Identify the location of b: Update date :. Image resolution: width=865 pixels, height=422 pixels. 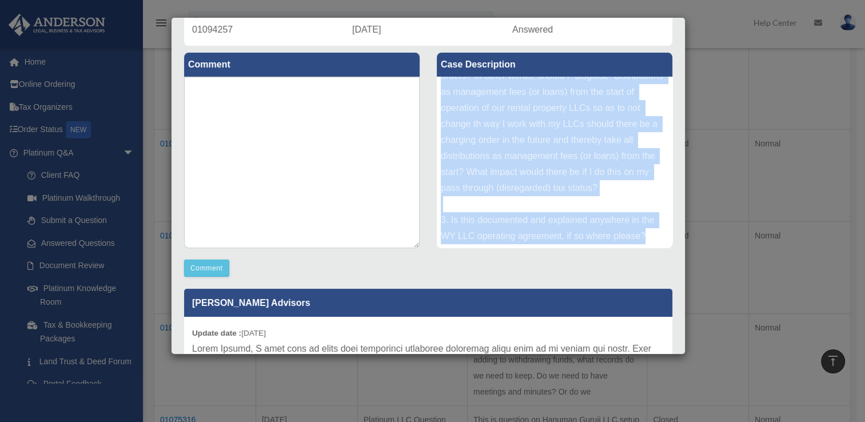
(217, 333).